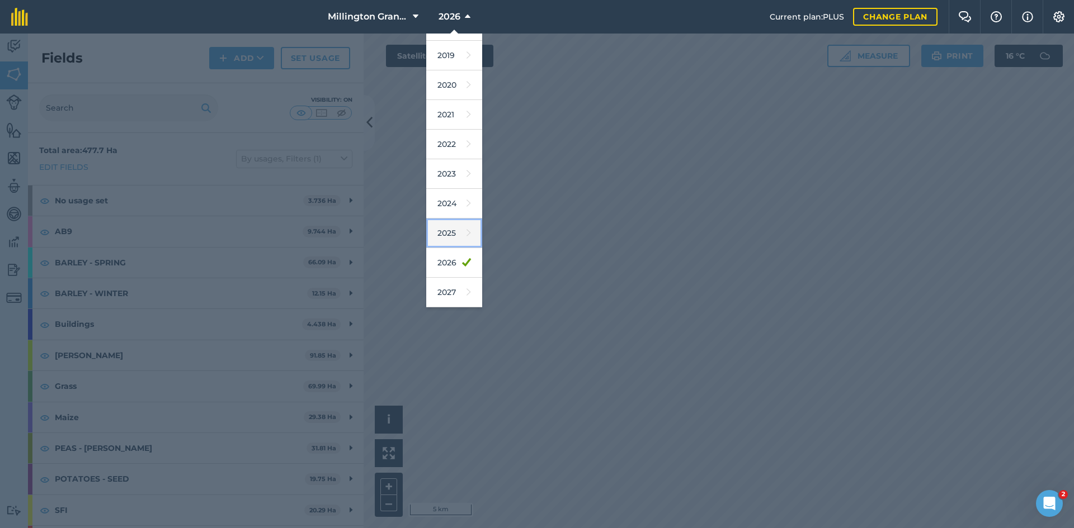 The image size is (1074, 528). I want to click on a: 2024, so click(454, 204).